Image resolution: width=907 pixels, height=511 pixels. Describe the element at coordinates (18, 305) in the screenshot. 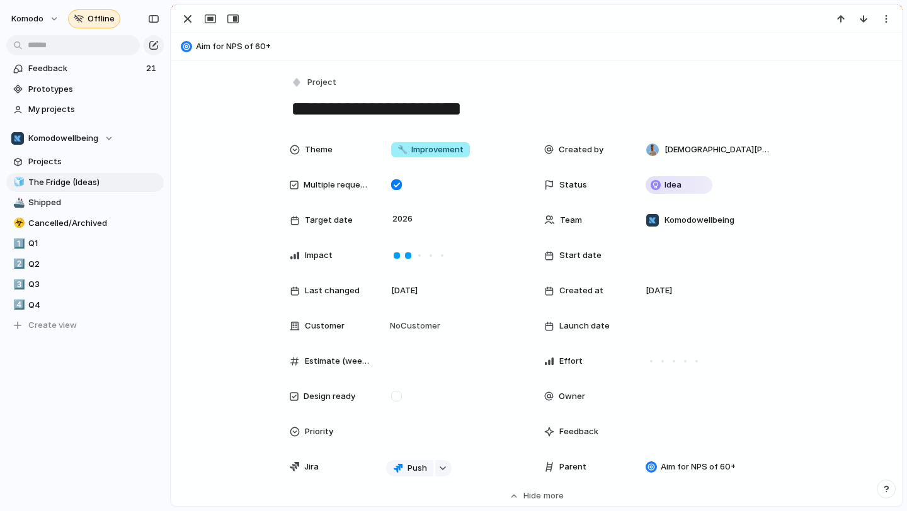

I see `button: 4️⃣` at that location.